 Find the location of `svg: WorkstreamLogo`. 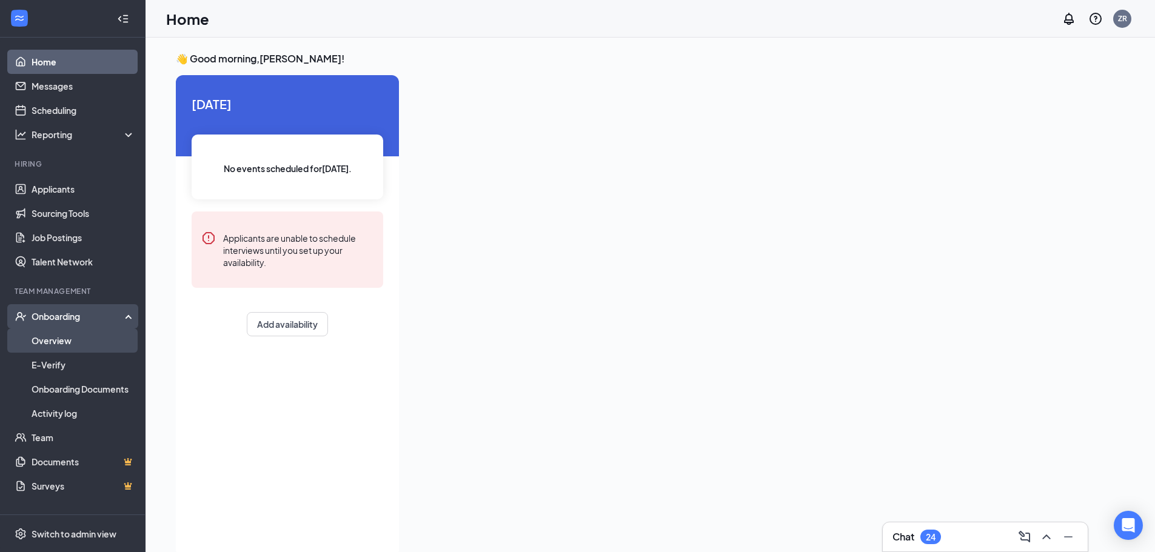

svg: WorkstreamLogo is located at coordinates (19, 18).